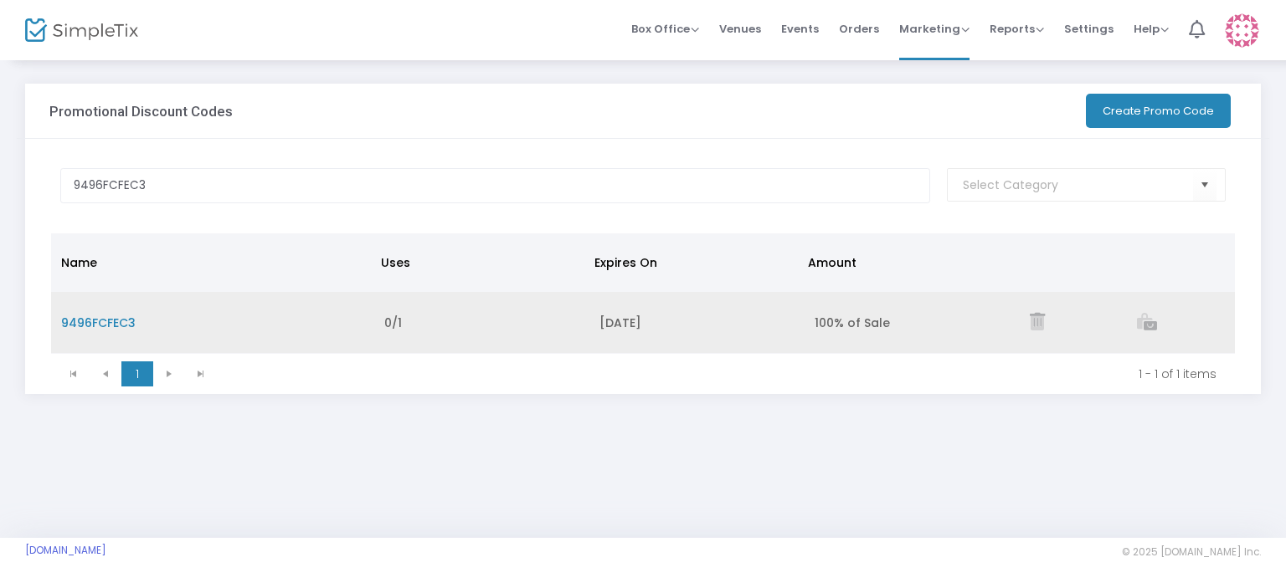 This screenshot has width=1286, height=588. What do you see at coordinates (141, 111) in the screenshot?
I see `h3: Promotional Discount Codes` at bounding box center [141, 111].